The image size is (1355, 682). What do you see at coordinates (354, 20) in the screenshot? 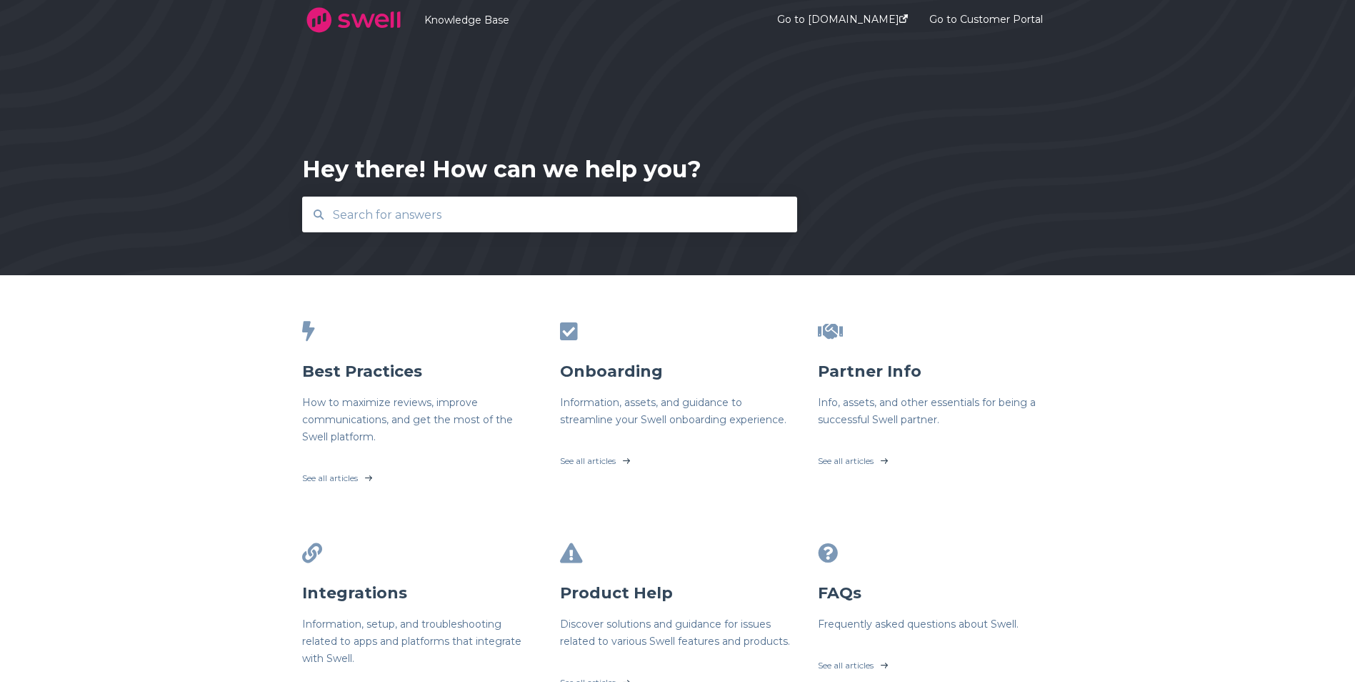
I see `img: company logo` at bounding box center [354, 20].